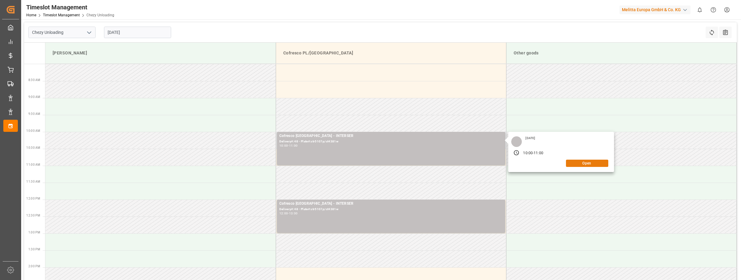 The width and height of the screenshot is (741, 280). What do you see at coordinates (293, 213) in the screenshot?
I see `div: 13:00` at bounding box center [293, 213].